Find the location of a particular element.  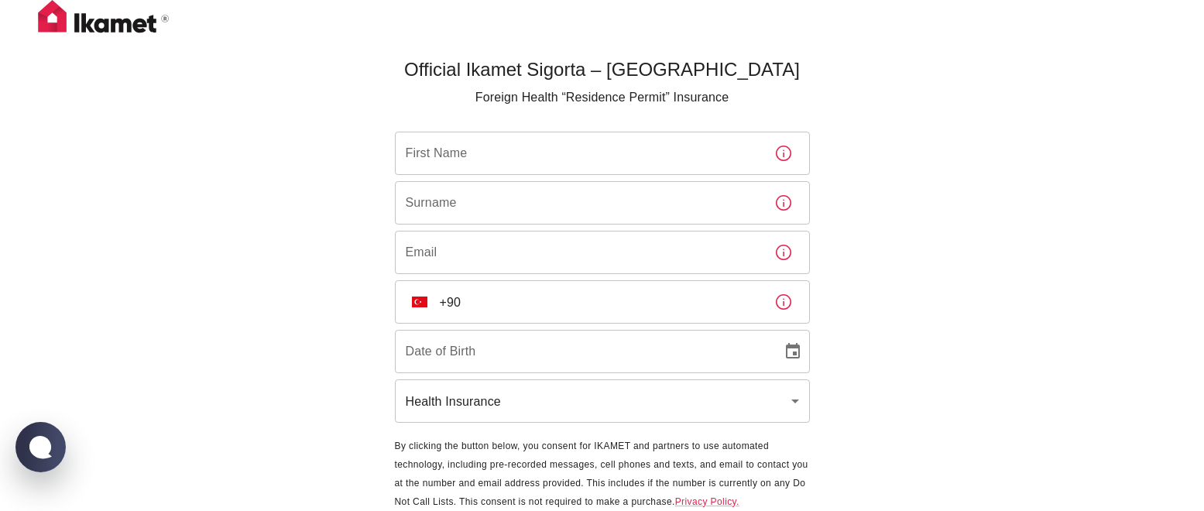

a: Privacy Policy. is located at coordinates (707, 502).